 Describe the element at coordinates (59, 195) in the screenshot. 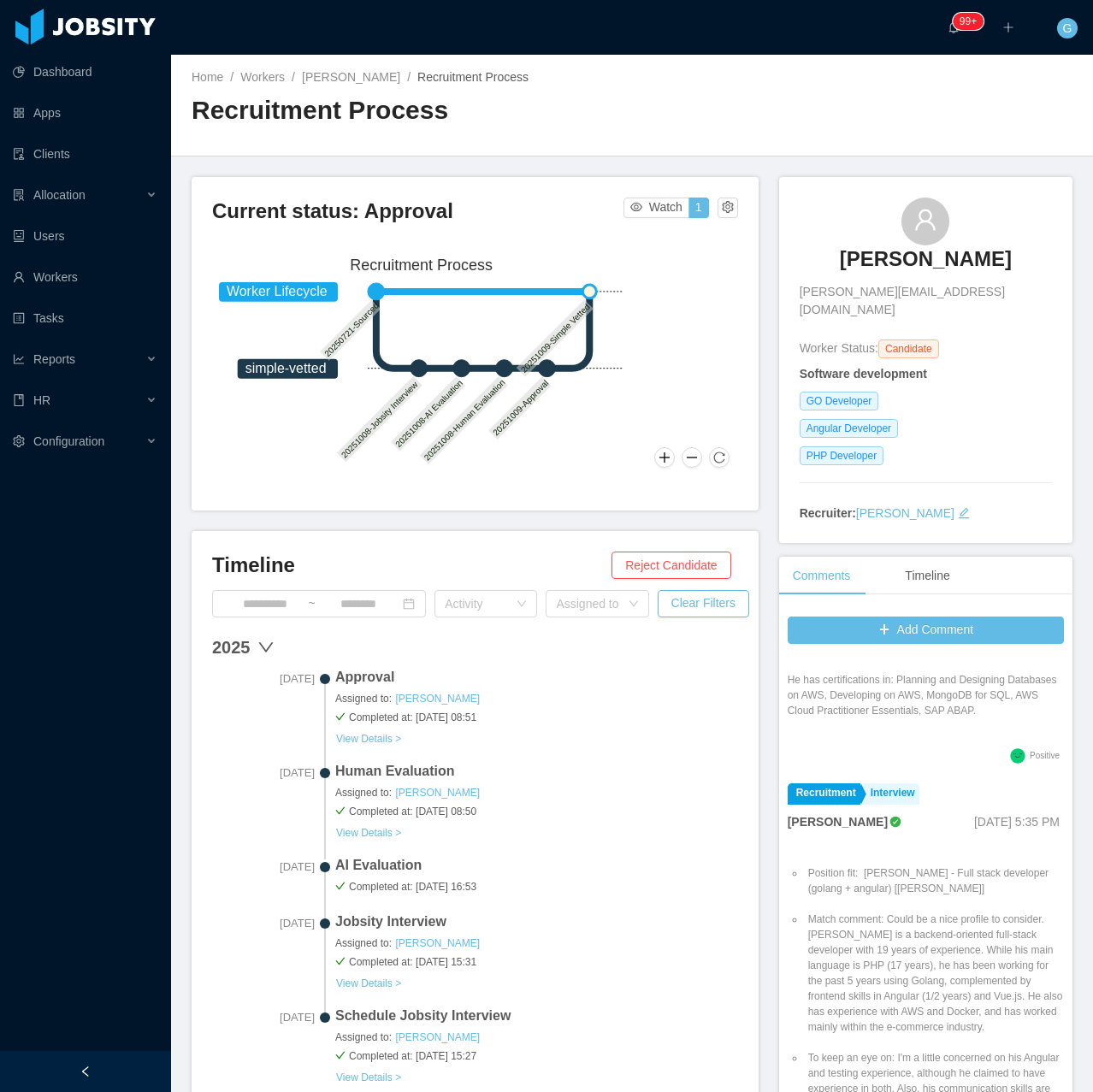

I see `span: Allocation` at that location.